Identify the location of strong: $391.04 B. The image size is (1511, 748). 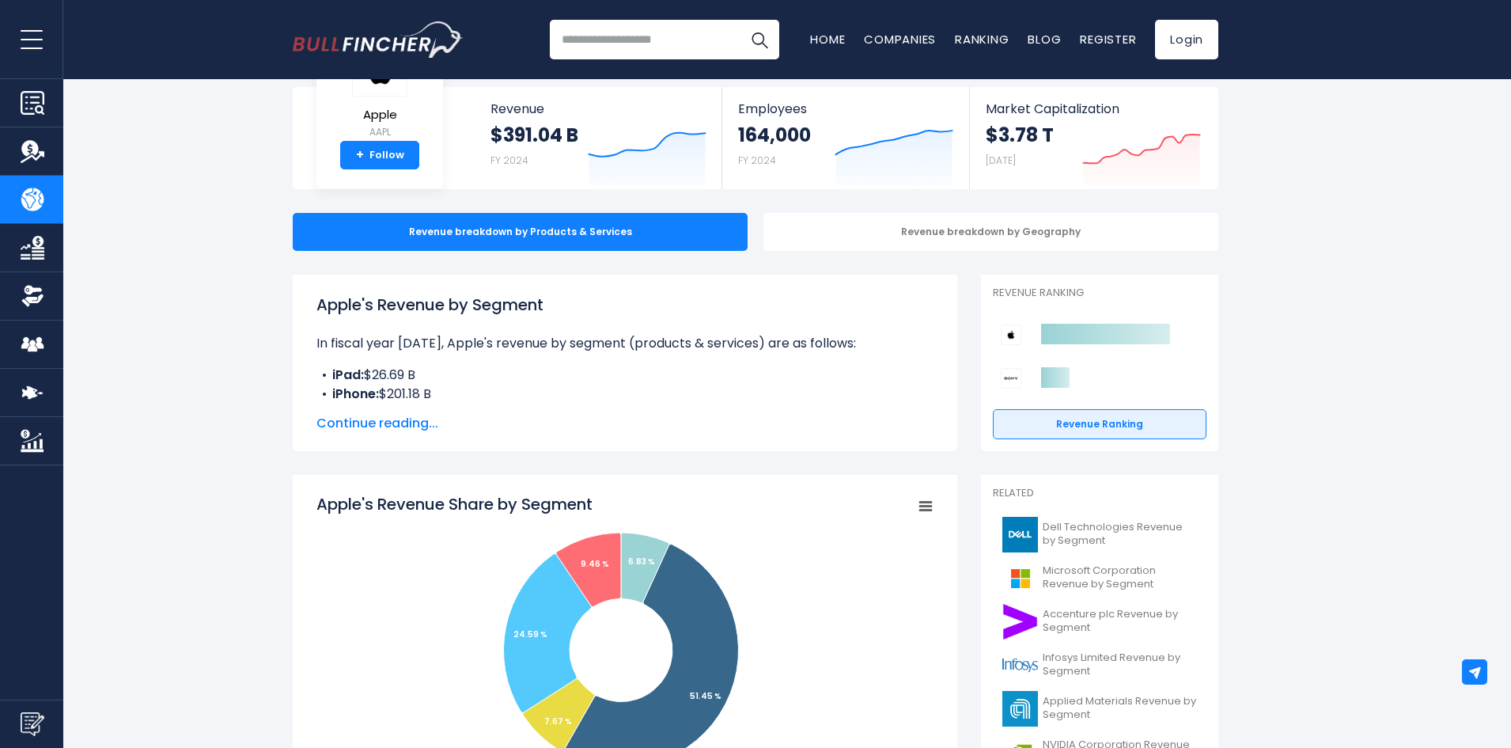
(534, 134).